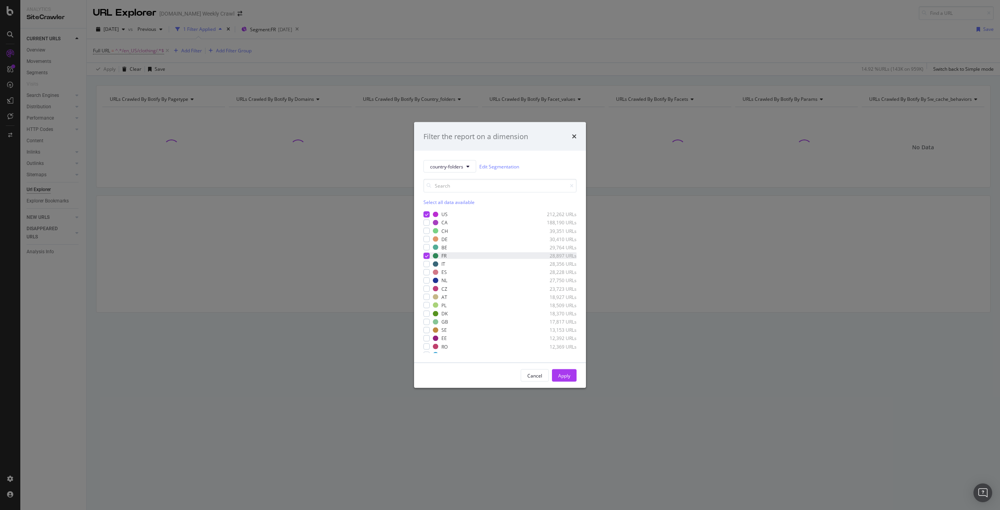  What do you see at coordinates (444, 256) in the screenshot?
I see `div: FR` at bounding box center [444, 256].